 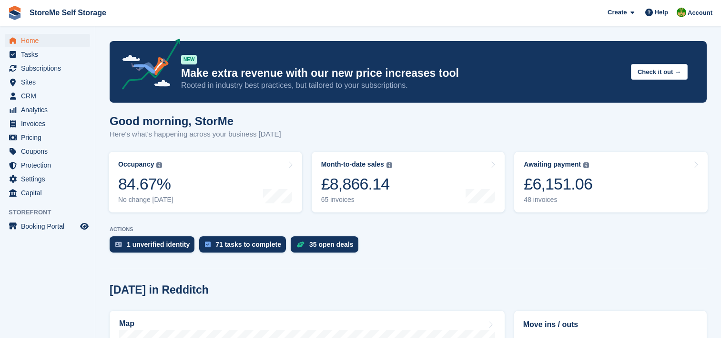 What do you see at coordinates (50, 179) in the screenshot?
I see `span: Settings` at bounding box center [50, 179].